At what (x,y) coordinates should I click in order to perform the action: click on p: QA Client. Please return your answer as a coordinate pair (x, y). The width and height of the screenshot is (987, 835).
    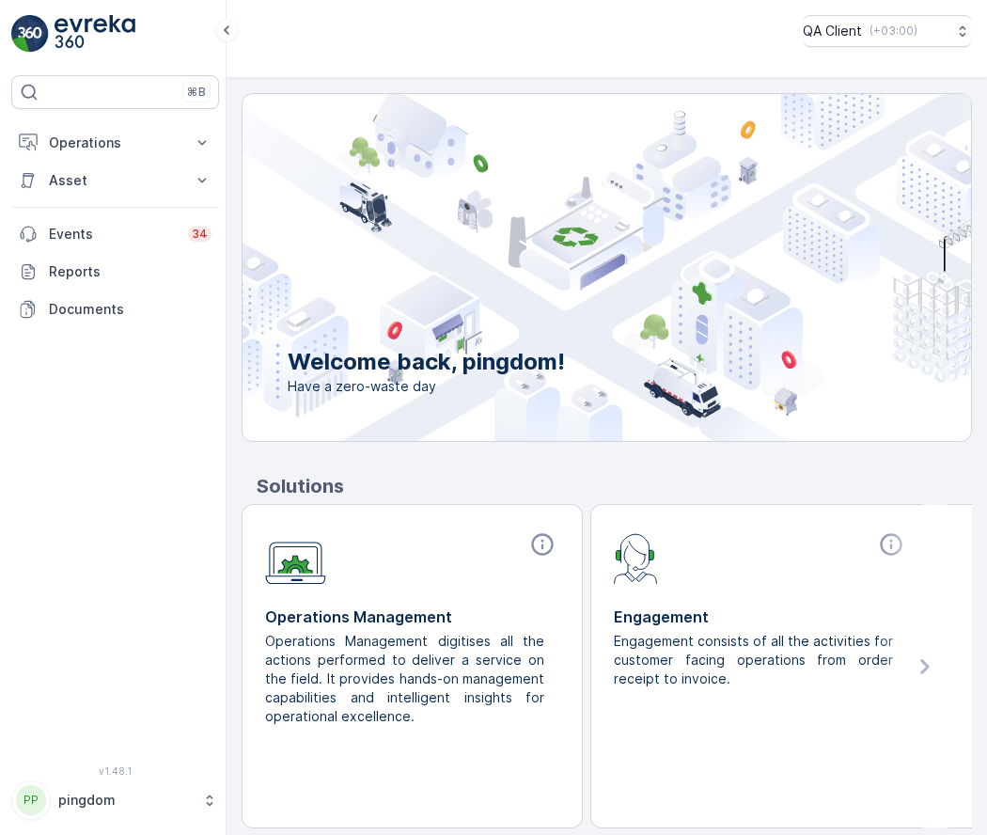
    Looking at the image, I should click on (832, 31).